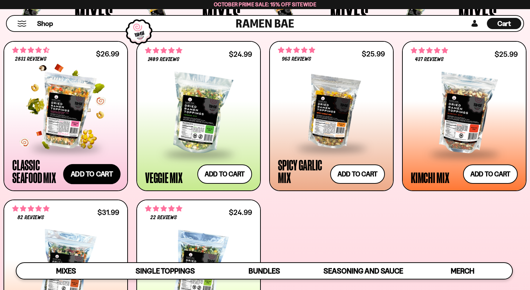 The height and width of the screenshot is (290, 530). Describe the element at coordinates (296, 50) in the screenshot. I see `span: 4.75 stars` at that location.